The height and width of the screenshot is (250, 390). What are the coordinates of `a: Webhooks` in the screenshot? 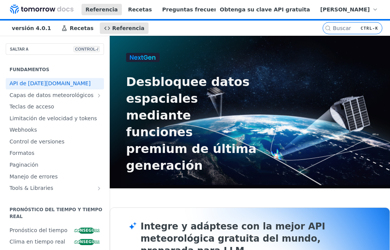 It's located at (55, 130).